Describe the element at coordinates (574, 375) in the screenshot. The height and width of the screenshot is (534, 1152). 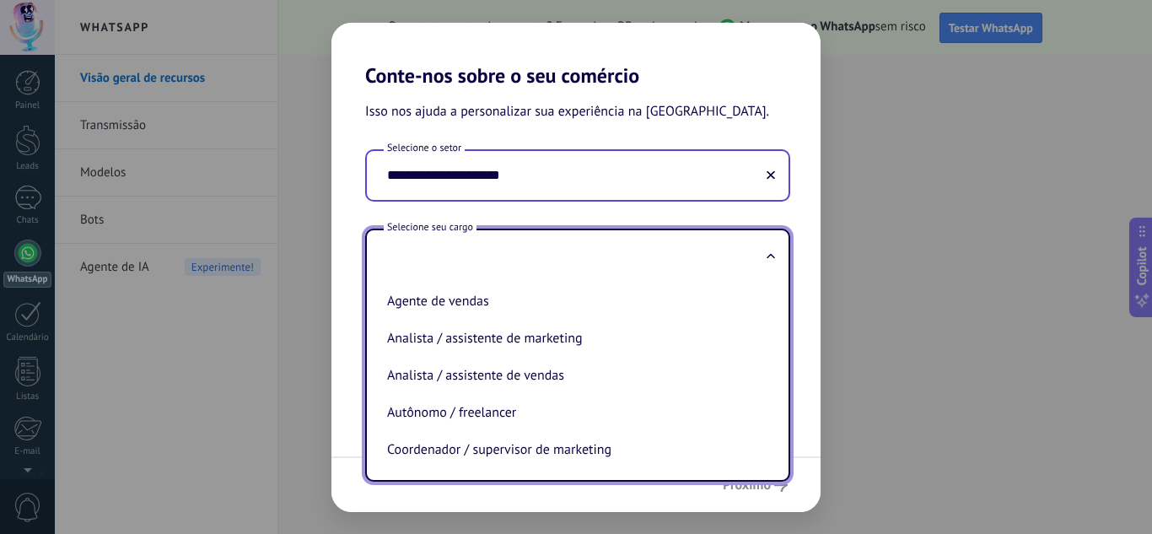
I see `li: Analista / assistente de vendas` at that location.